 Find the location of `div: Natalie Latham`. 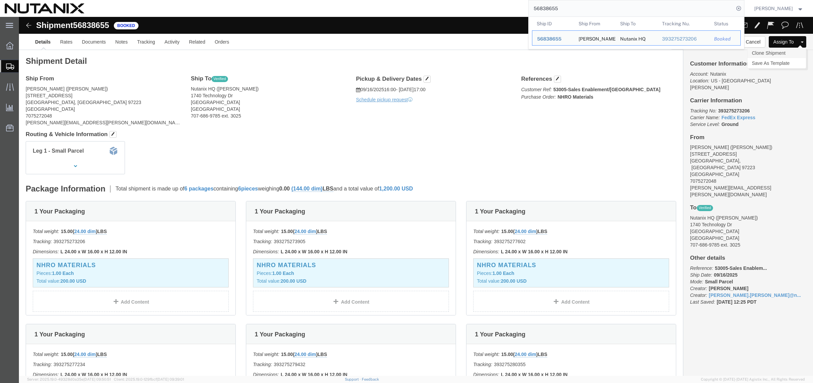

div: Natalie Latham is located at coordinates (594, 38).